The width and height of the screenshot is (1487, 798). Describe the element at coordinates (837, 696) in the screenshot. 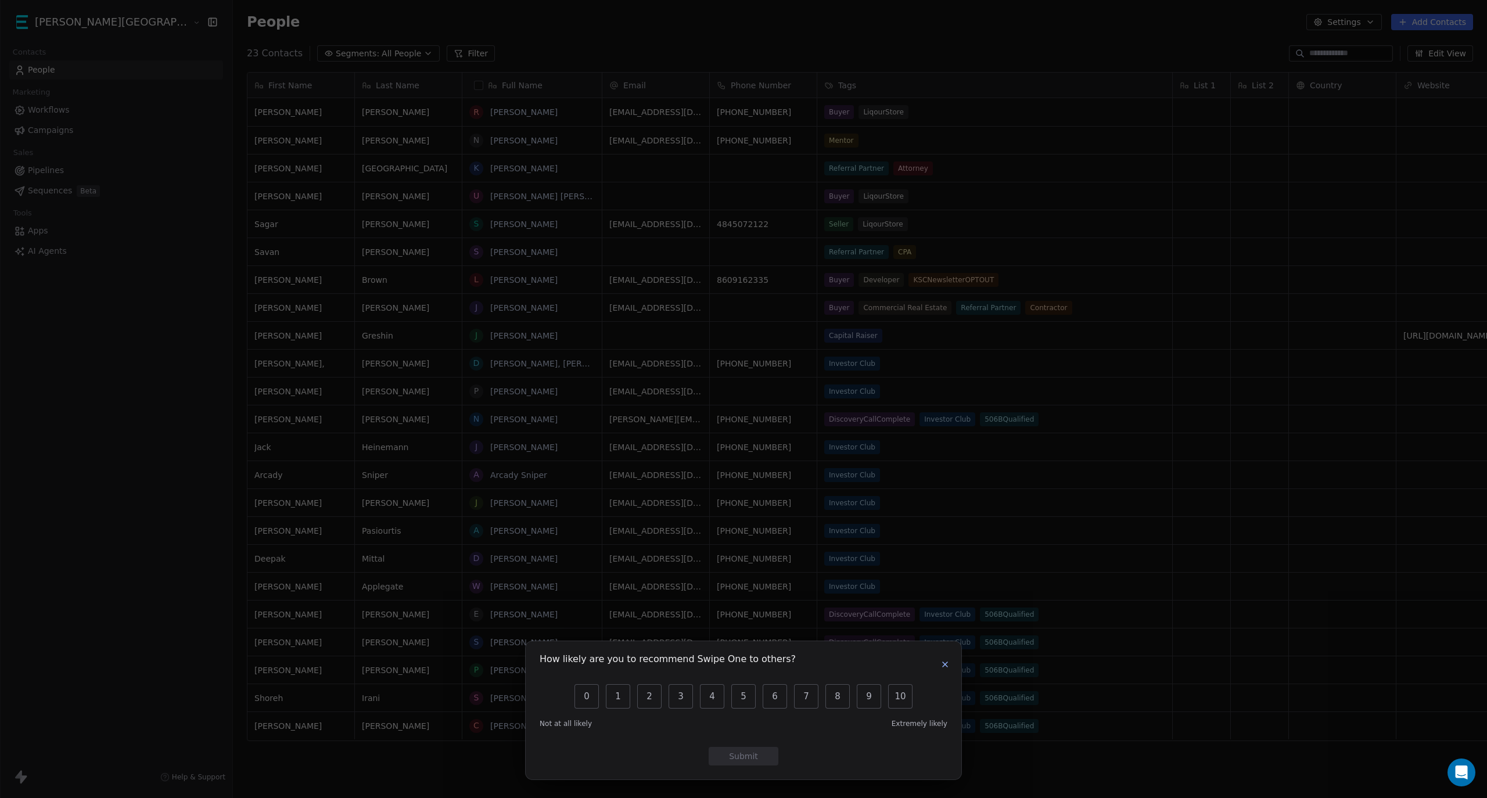

I see `button: 8` at that location.